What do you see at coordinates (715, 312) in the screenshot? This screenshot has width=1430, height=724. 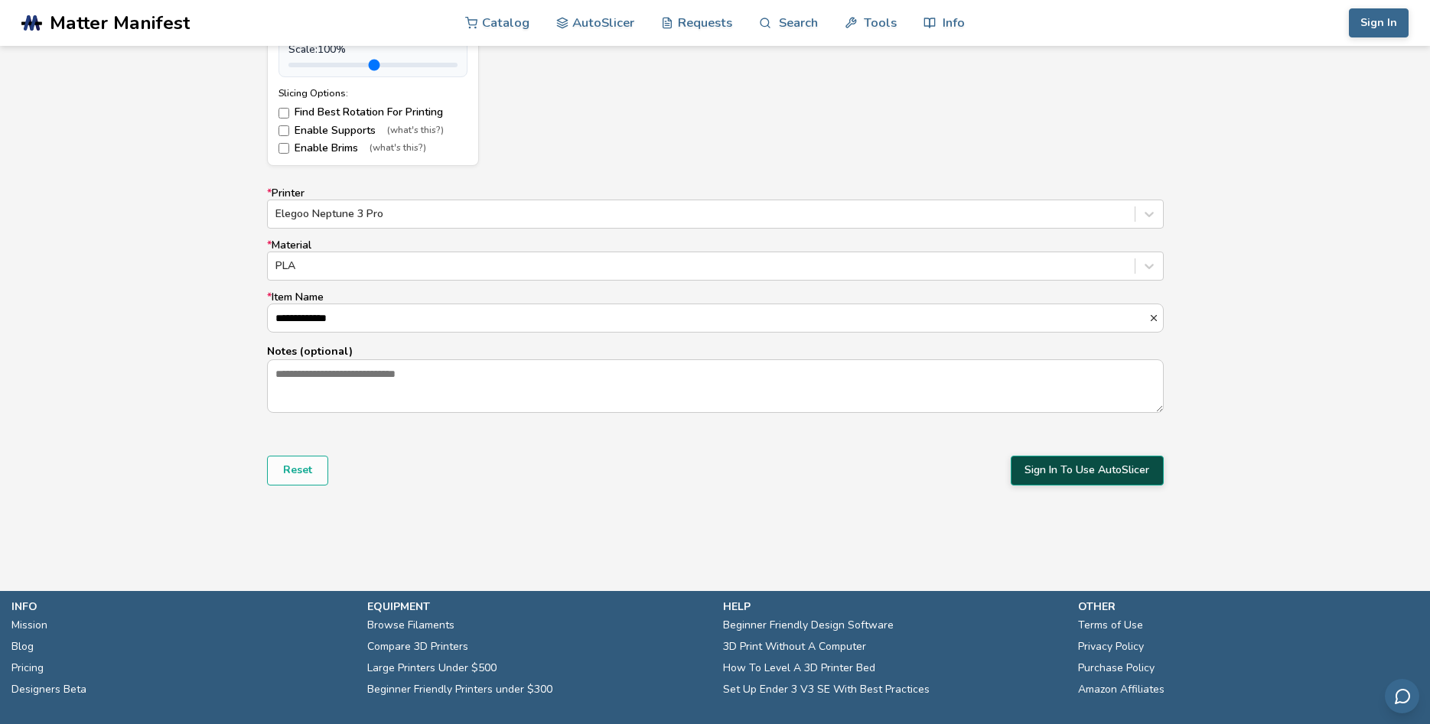 I see `label: Item Name` at bounding box center [715, 312].